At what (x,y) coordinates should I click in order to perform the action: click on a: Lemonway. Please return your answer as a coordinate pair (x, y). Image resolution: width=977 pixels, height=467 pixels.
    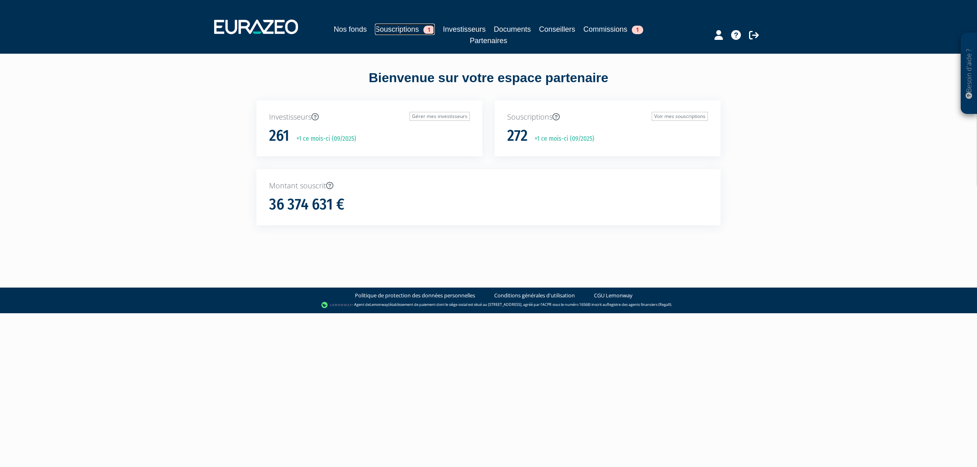
    Looking at the image, I should click on (379, 304).